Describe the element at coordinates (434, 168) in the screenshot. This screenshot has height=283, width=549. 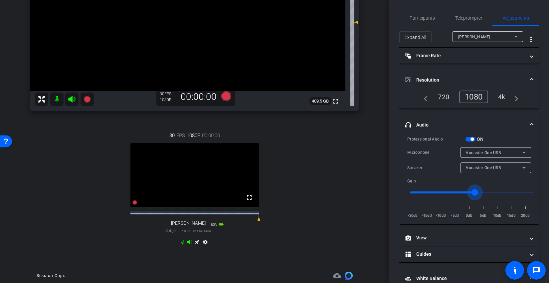
I see `div: Speaker` at that location.